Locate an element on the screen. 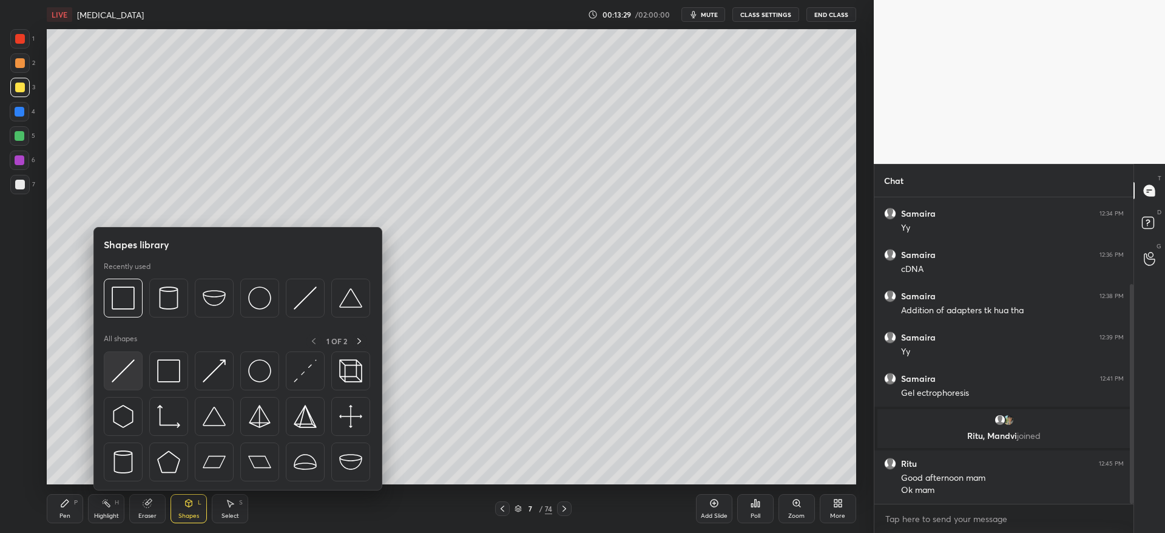 This screenshot has height=533, width=1165. span: joined is located at coordinates (1029, 435).